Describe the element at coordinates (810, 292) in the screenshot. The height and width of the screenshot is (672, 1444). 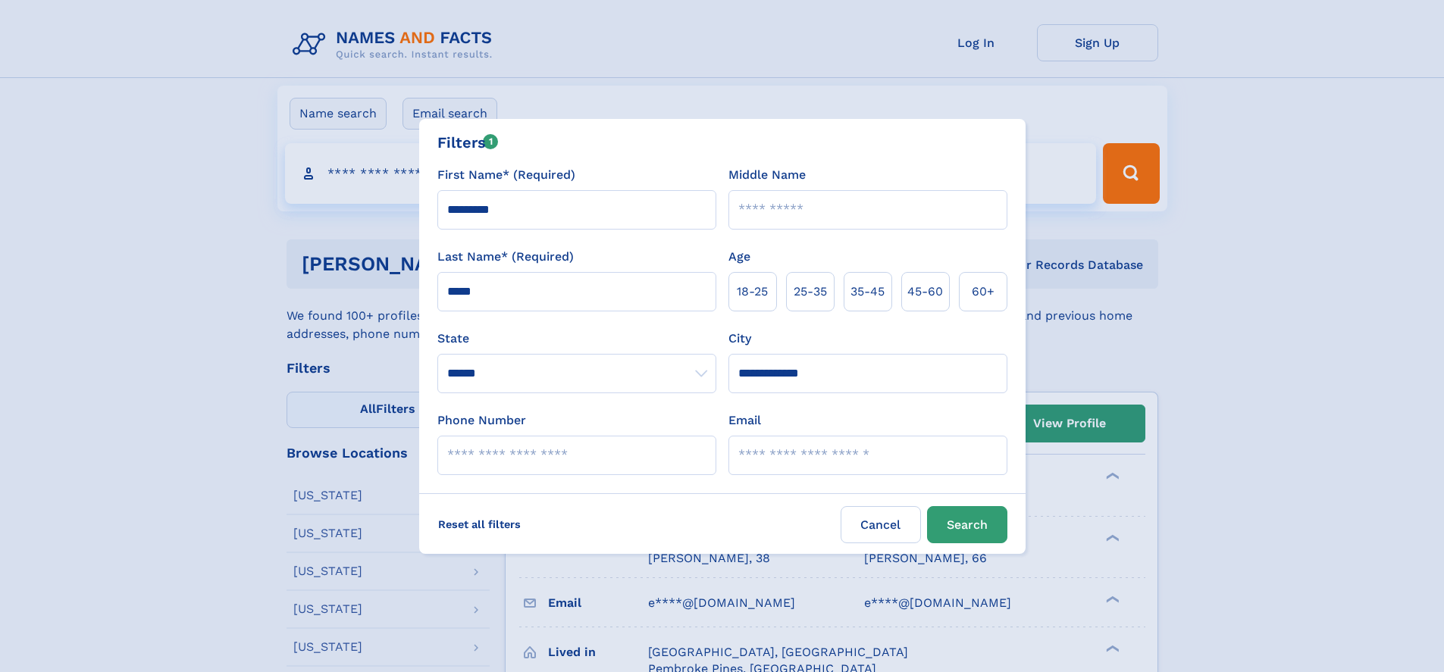
I see `span: 25‑35` at that location.